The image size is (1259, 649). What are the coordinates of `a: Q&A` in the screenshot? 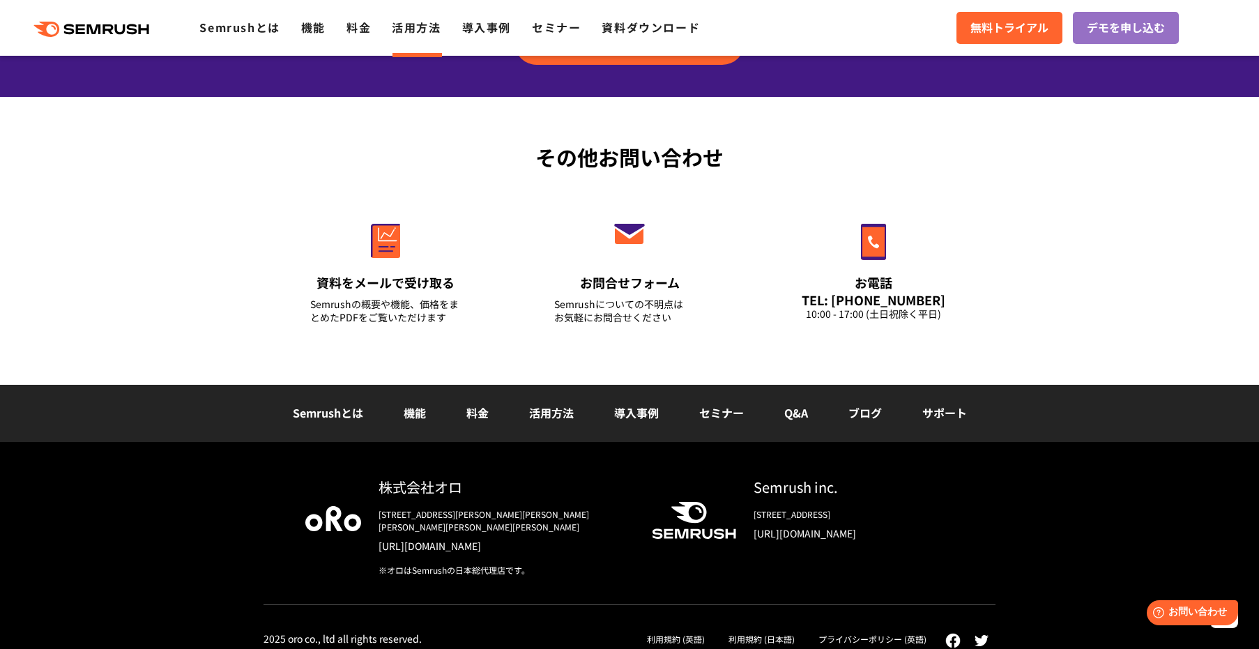 It's located at (796, 413).